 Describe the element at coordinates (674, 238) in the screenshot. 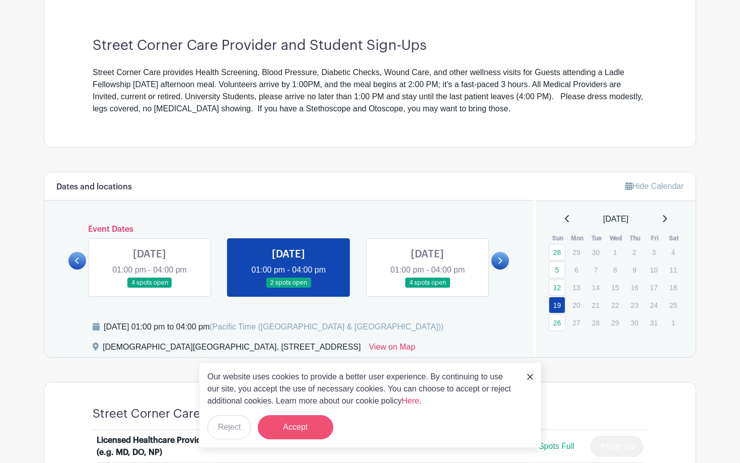

I see `th: Sat` at that location.